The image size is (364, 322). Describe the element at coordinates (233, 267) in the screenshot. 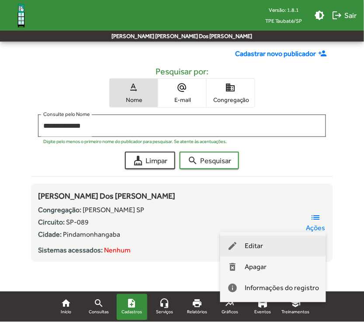

I see `mat-icon: delete_forever` at that location.